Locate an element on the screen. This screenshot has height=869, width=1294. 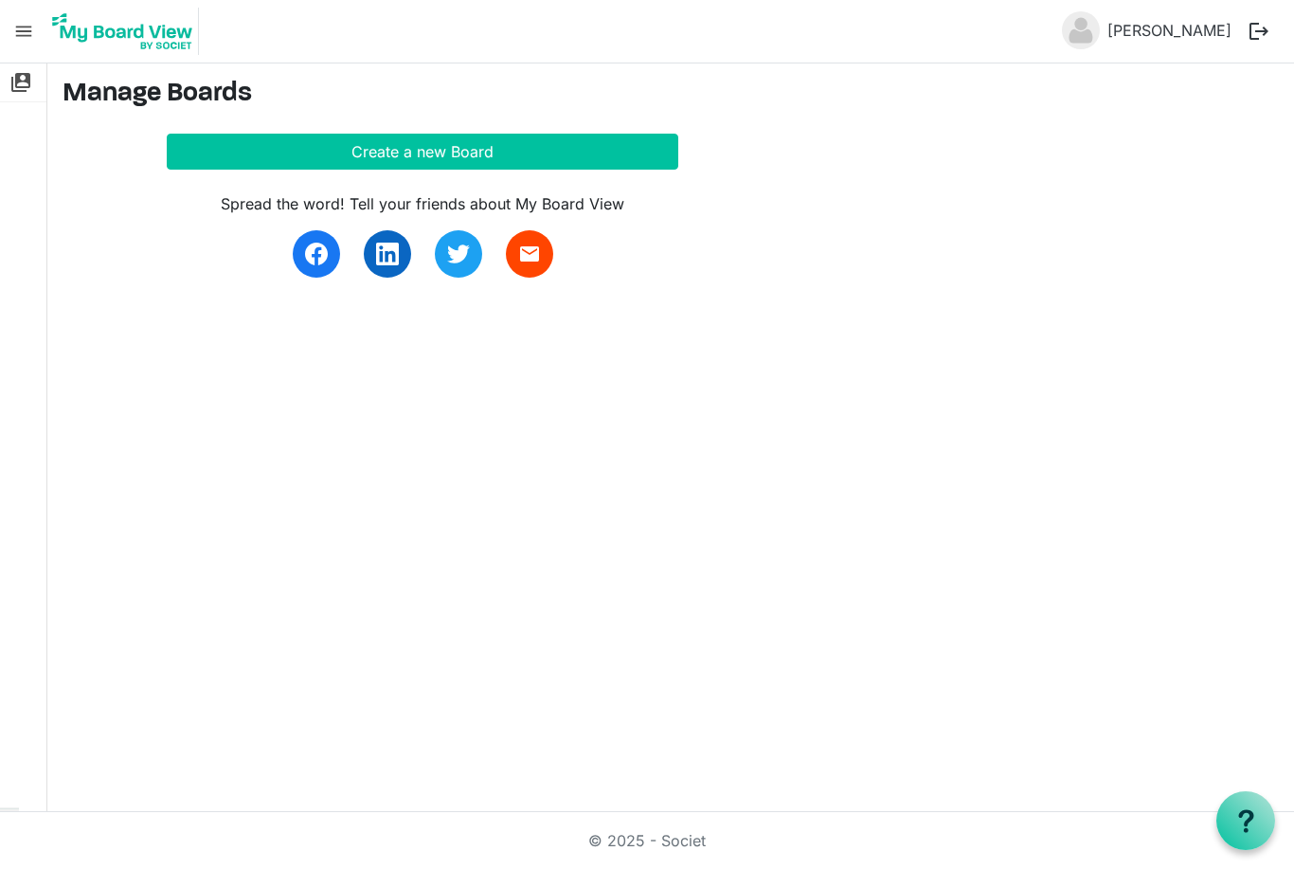
a: My Board View Logo is located at coordinates (126, 31).